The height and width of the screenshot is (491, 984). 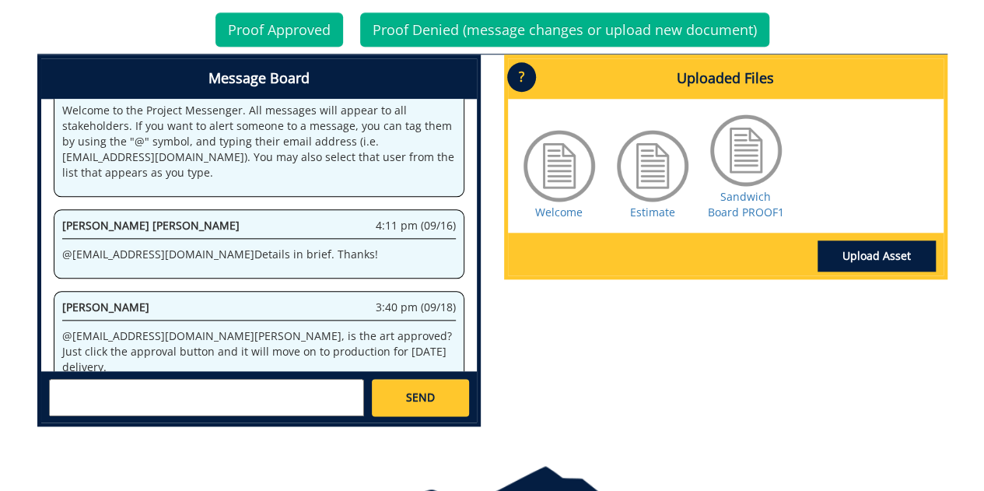 I want to click on span: 4:11 pm (09/16), so click(x=415, y=226).